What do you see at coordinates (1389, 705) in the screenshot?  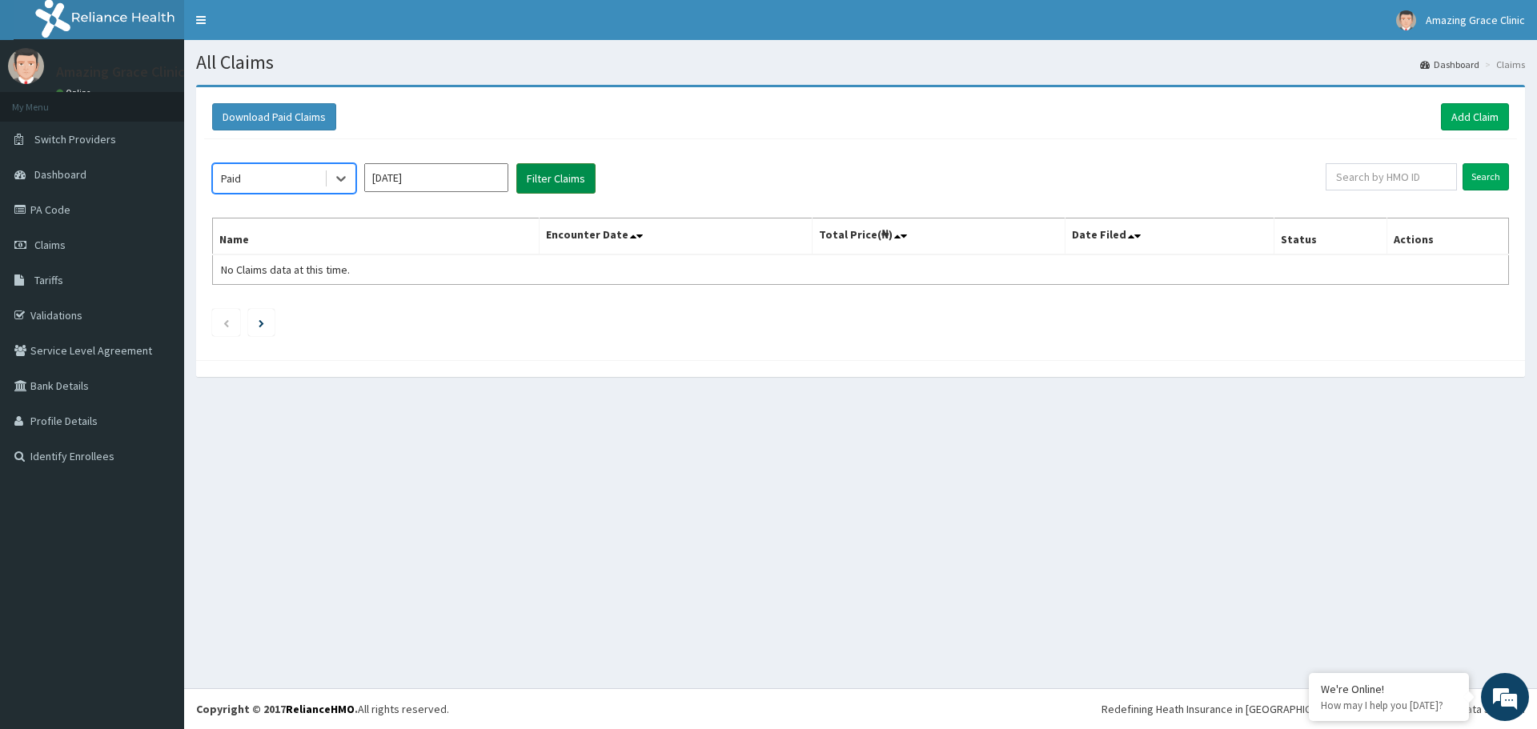 I see `p: How may I help you today?` at bounding box center [1389, 705].